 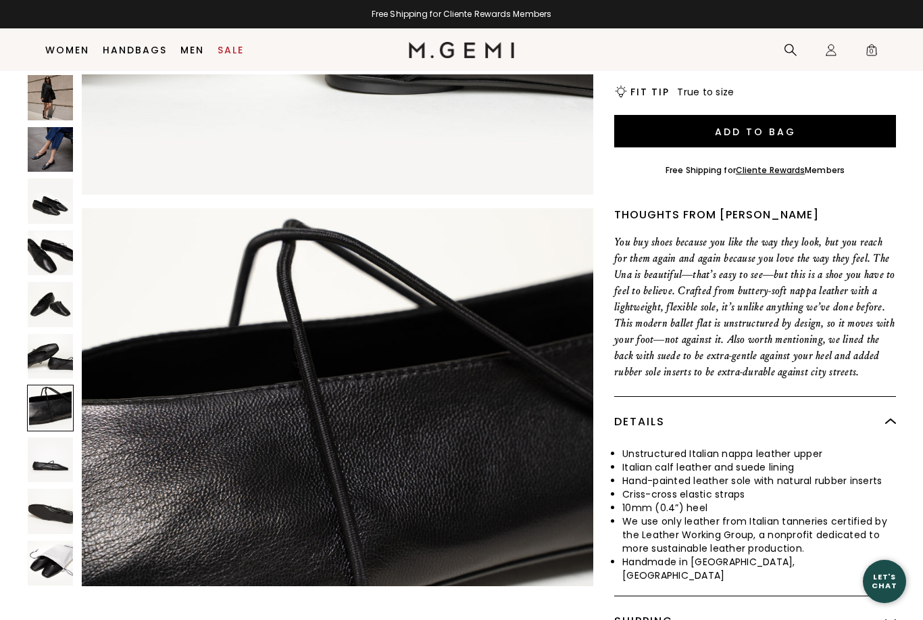 What do you see at coordinates (706, 92) in the screenshot?
I see `span: True to size` at bounding box center [706, 92].